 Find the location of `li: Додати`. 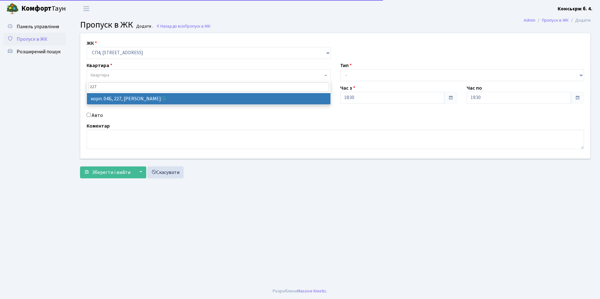

li: Додати is located at coordinates (579, 20).